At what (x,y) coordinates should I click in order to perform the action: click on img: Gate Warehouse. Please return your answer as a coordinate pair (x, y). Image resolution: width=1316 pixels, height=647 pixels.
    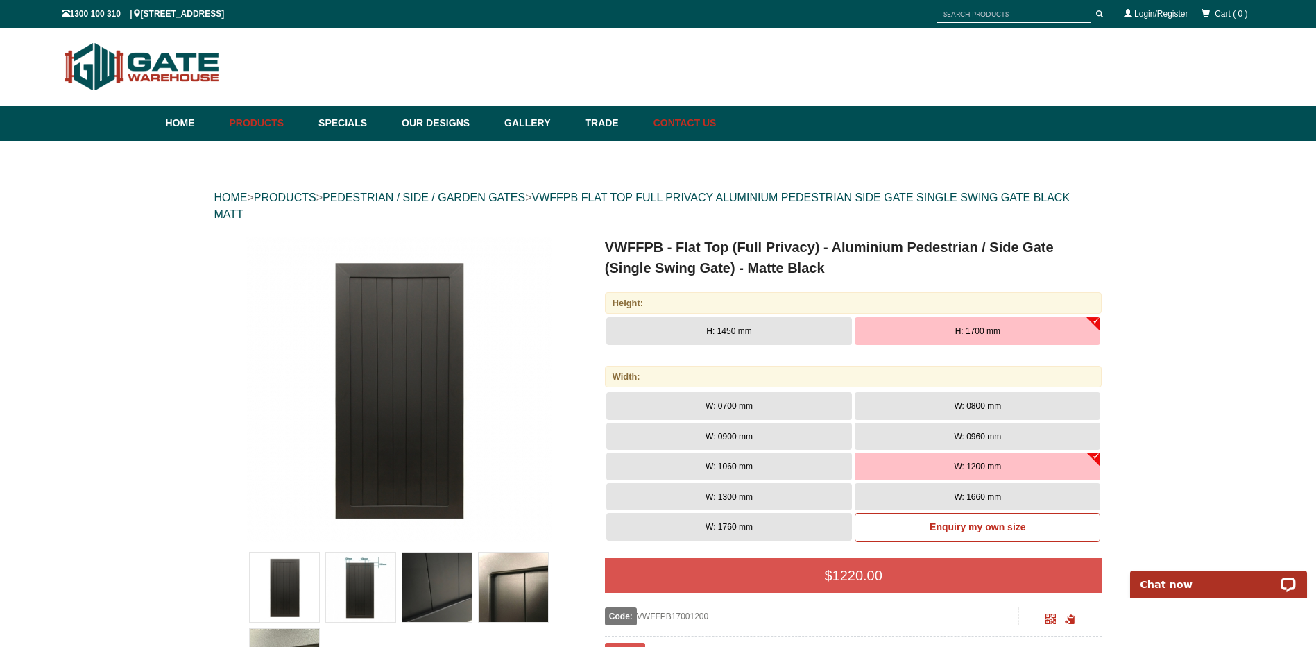
    Looking at the image, I should click on (142, 67).